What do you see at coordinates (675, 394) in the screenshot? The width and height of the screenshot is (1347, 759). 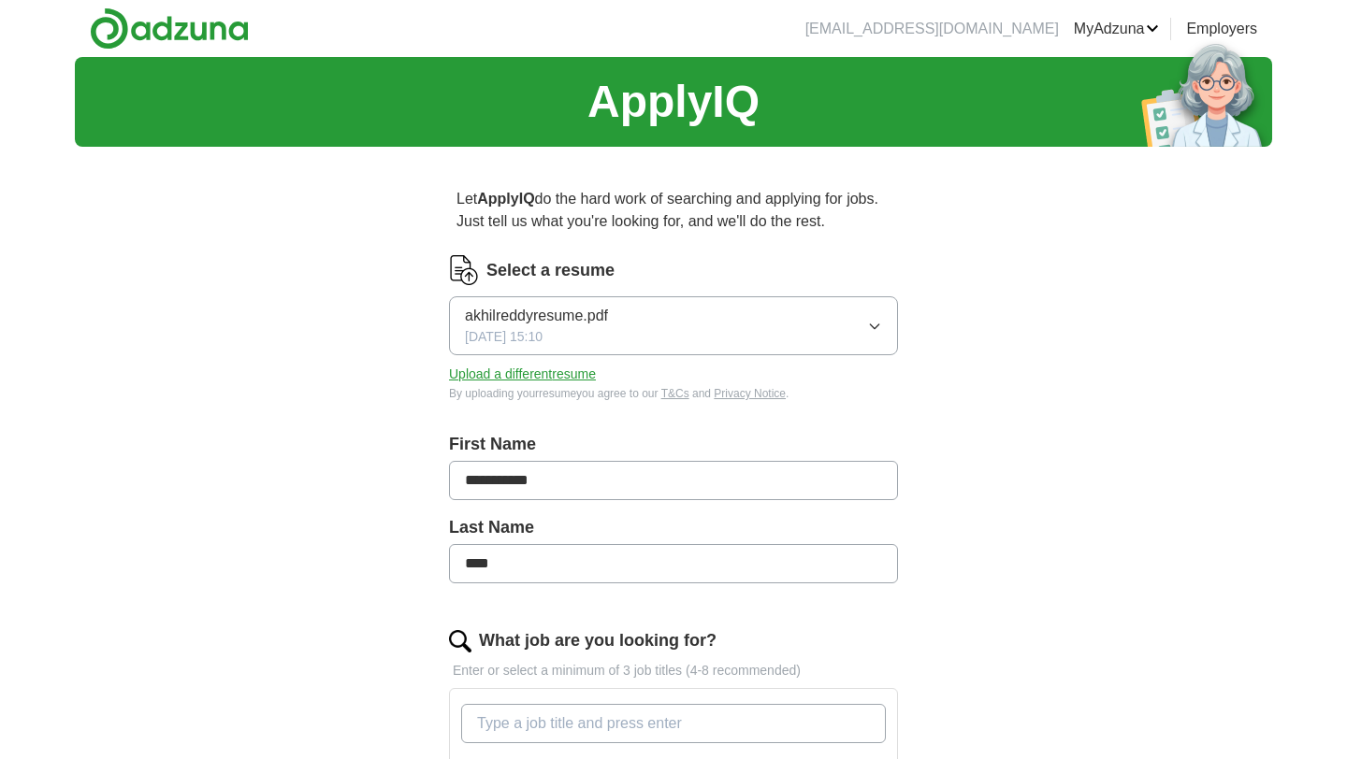 I see `a: T&Cs` at bounding box center [675, 394].